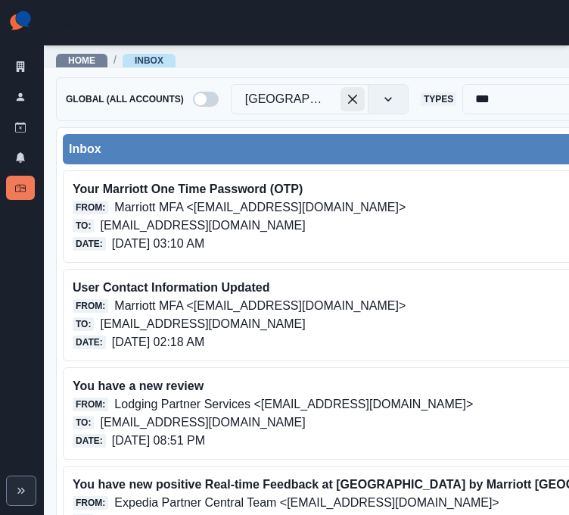 Image resolution: width=569 pixels, height=515 pixels. Describe the element at coordinates (20, 67) in the screenshot. I see `a: Clients` at that location.